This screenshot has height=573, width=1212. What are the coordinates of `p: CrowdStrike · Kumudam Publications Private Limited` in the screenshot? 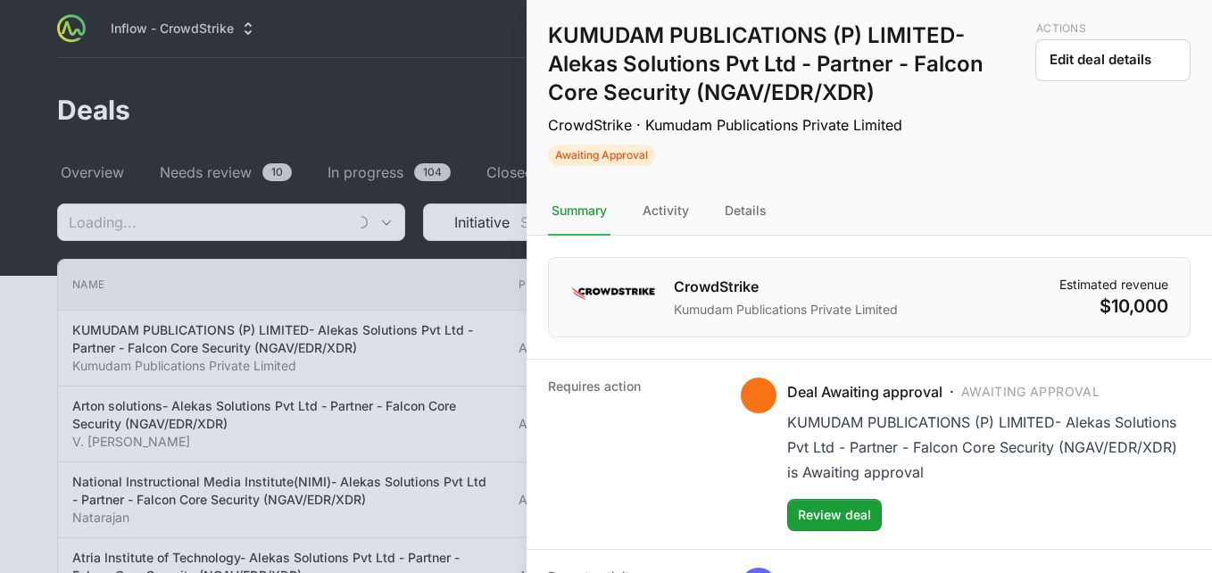 It's located at (788, 125).